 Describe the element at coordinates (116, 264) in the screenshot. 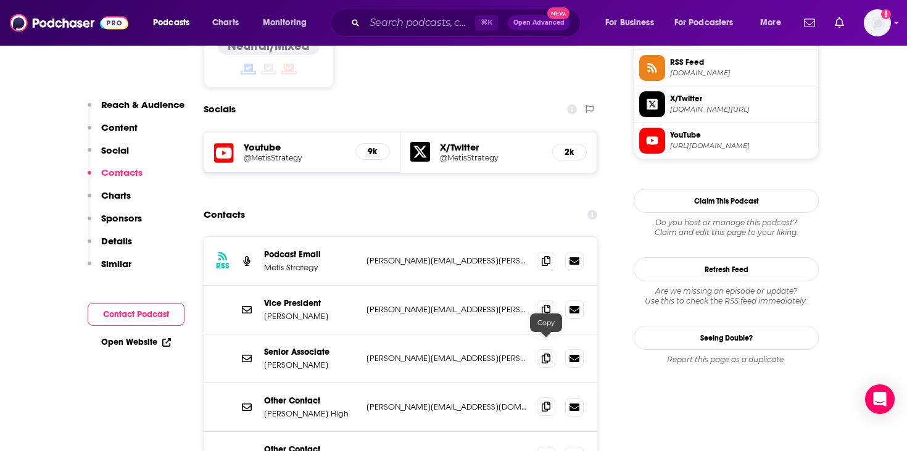

I see `p: Similar` at that location.